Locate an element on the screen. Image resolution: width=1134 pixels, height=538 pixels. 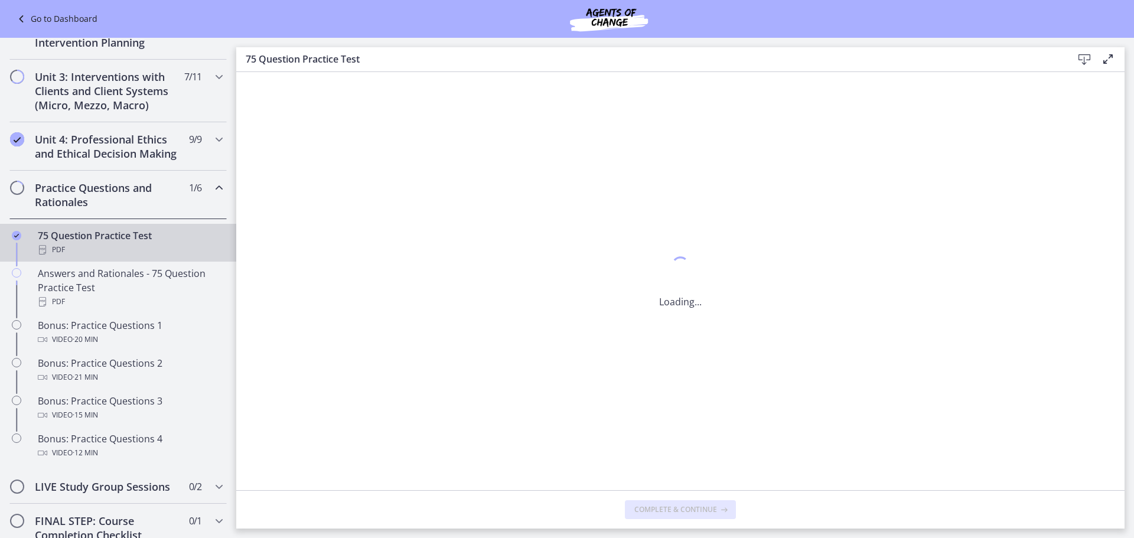
span: 1 / 6 is located at coordinates (195, 188).